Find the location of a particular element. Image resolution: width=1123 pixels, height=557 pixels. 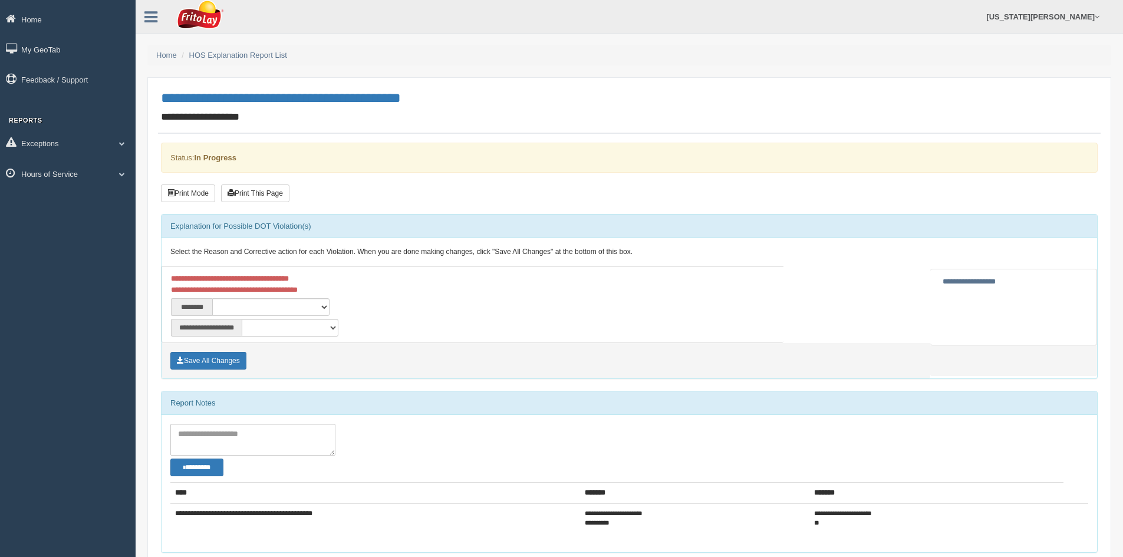

div: Status: is located at coordinates (629, 157).